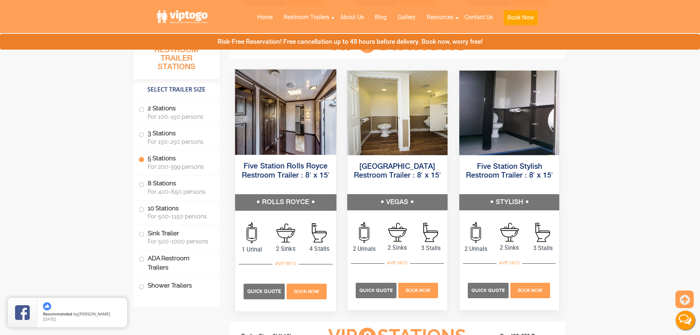 The image size is (700, 335). Describe the element at coordinates (352, 17) in the screenshot. I see `a: About Us` at that location.